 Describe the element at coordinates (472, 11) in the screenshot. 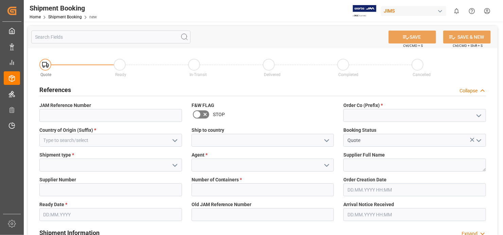

I see `button: Help Center` at that location.